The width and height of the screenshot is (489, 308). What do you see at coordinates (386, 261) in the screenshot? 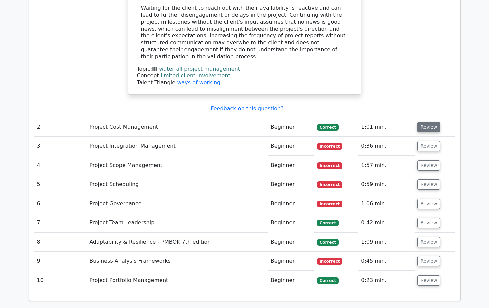
I see `td: 0:45 min.` at bounding box center [386, 261].